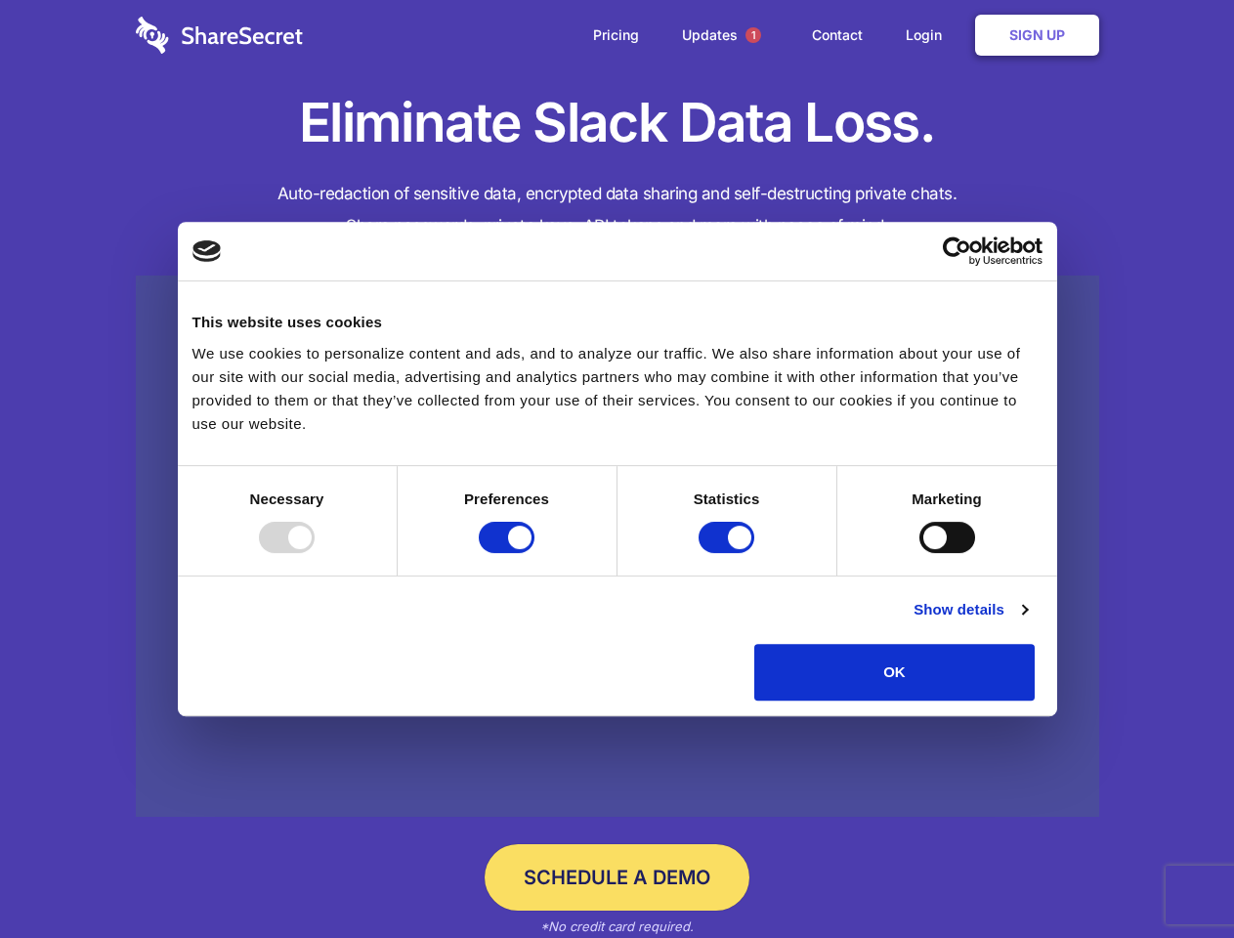  What do you see at coordinates (618, 123) in the screenshot?
I see `h1: Eliminate Slack Data Loss.` at bounding box center [618, 123].